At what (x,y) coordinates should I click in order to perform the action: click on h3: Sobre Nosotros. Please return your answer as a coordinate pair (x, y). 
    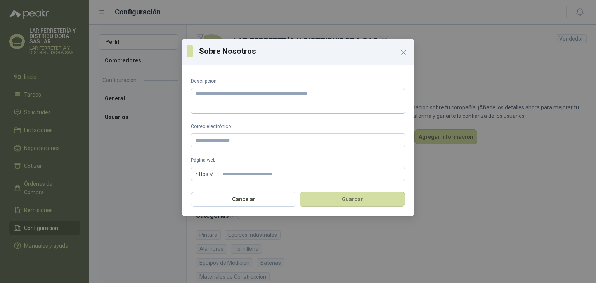
    Looking at the image, I should click on (304, 51).